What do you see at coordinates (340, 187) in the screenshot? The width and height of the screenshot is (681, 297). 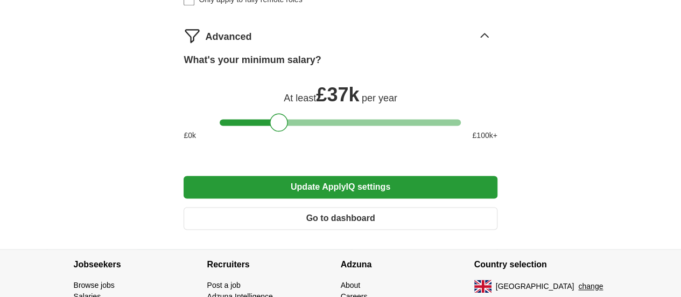 I see `button: Update ApplyIQ settings` at bounding box center [340, 187].